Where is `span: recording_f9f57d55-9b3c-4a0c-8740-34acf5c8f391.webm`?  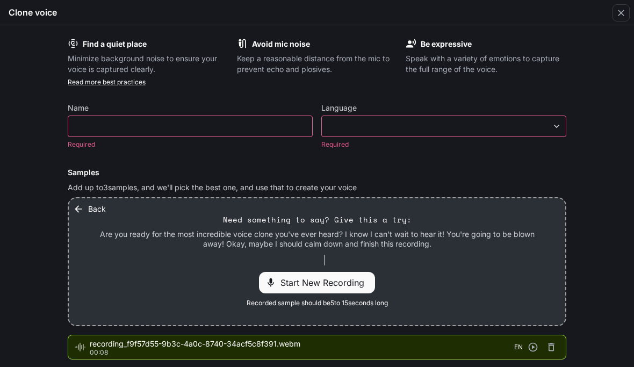 span: recording_f9f57d55-9b3c-4a0c-8740-34acf5c8f391.webm is located at coordinates (302, 344).